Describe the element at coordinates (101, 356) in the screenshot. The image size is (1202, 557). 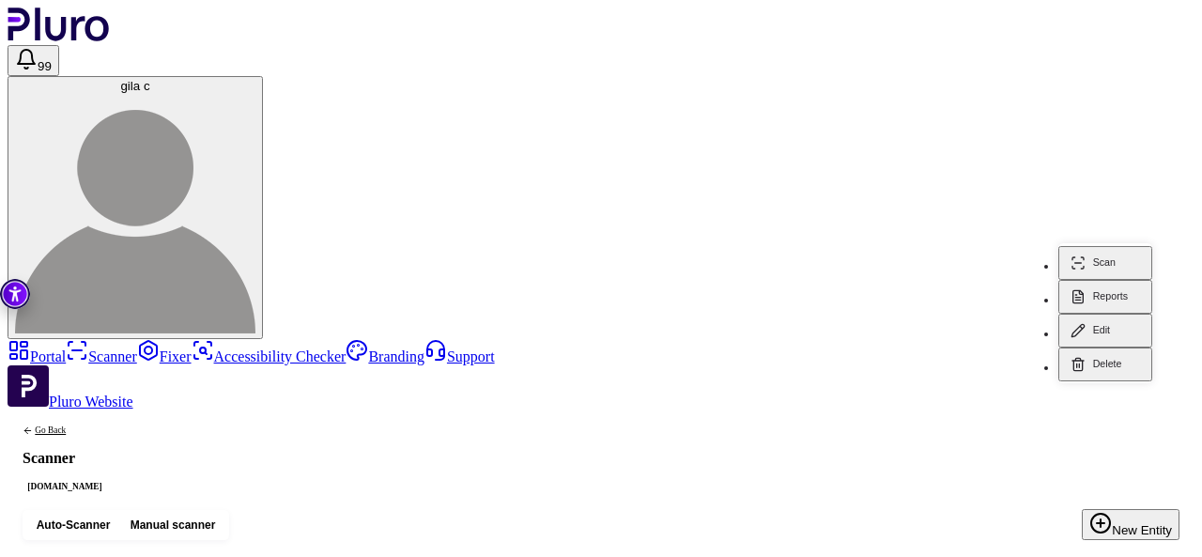
I see `a: Scanner` at that location.